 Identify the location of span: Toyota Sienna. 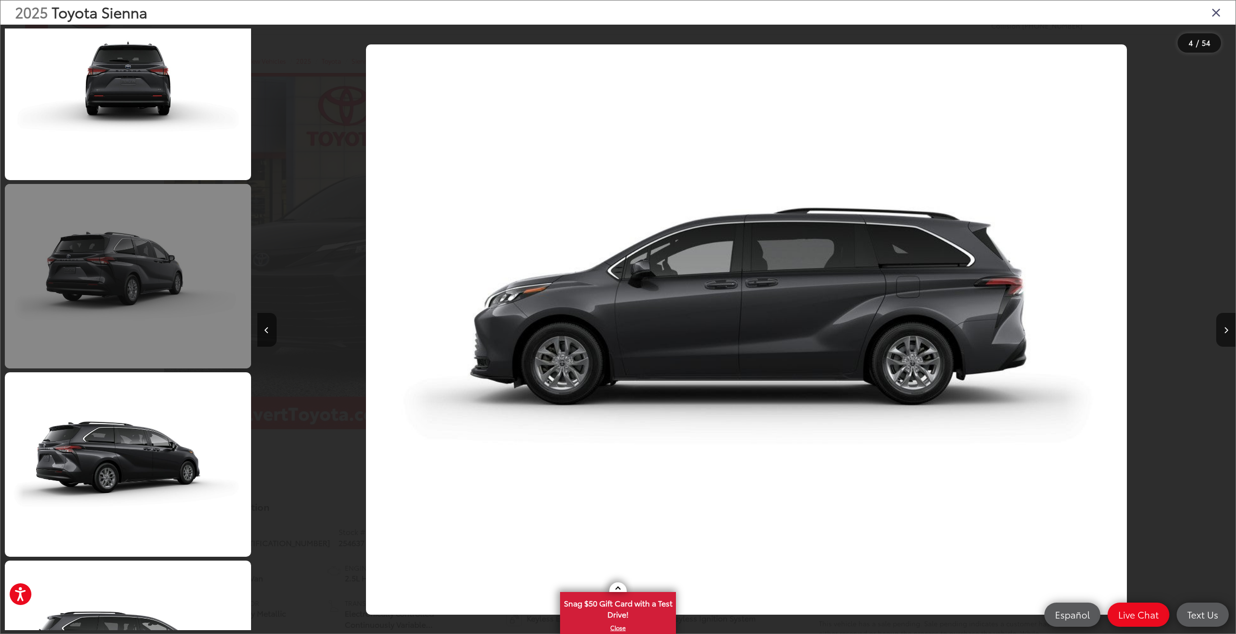
(99, 12).